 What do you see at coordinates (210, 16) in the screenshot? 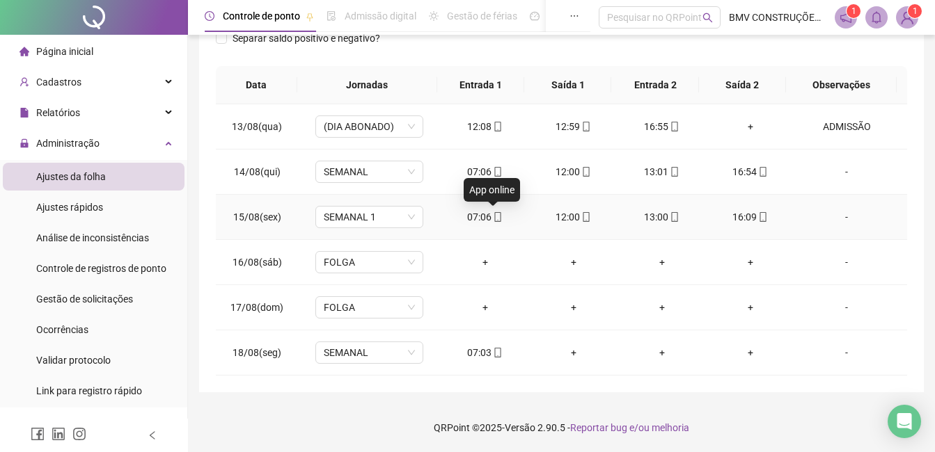
I see `span: clock-circle` at bounding box center [210, 16].